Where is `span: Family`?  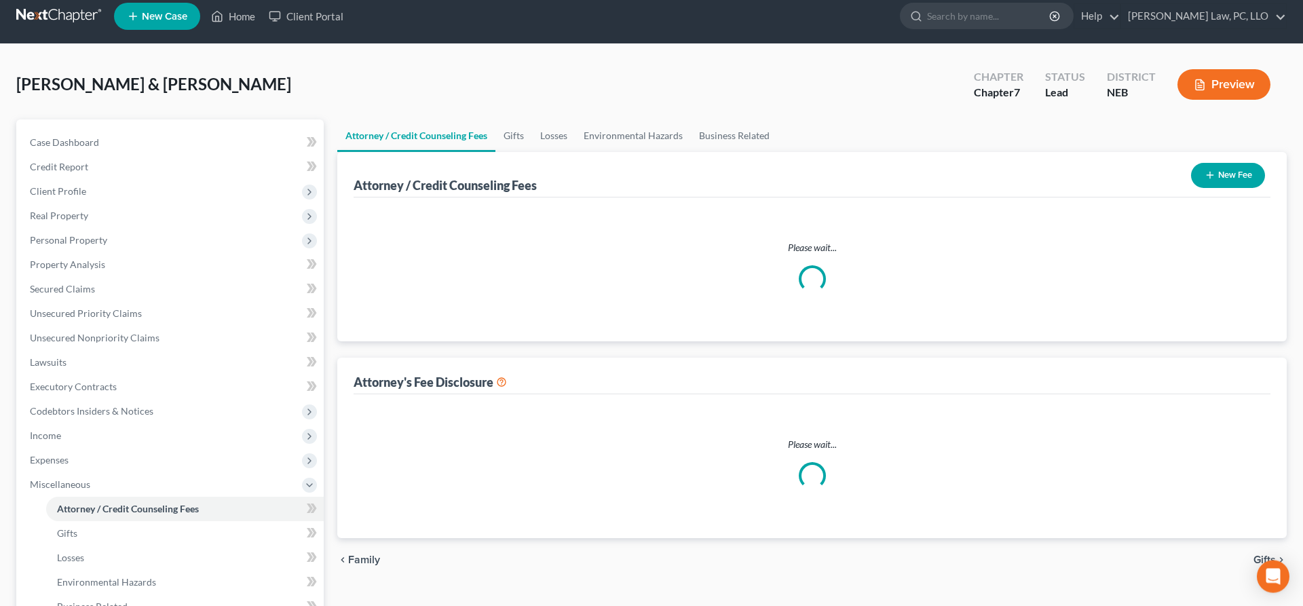
span: Family is located at coordinates (364, 560).